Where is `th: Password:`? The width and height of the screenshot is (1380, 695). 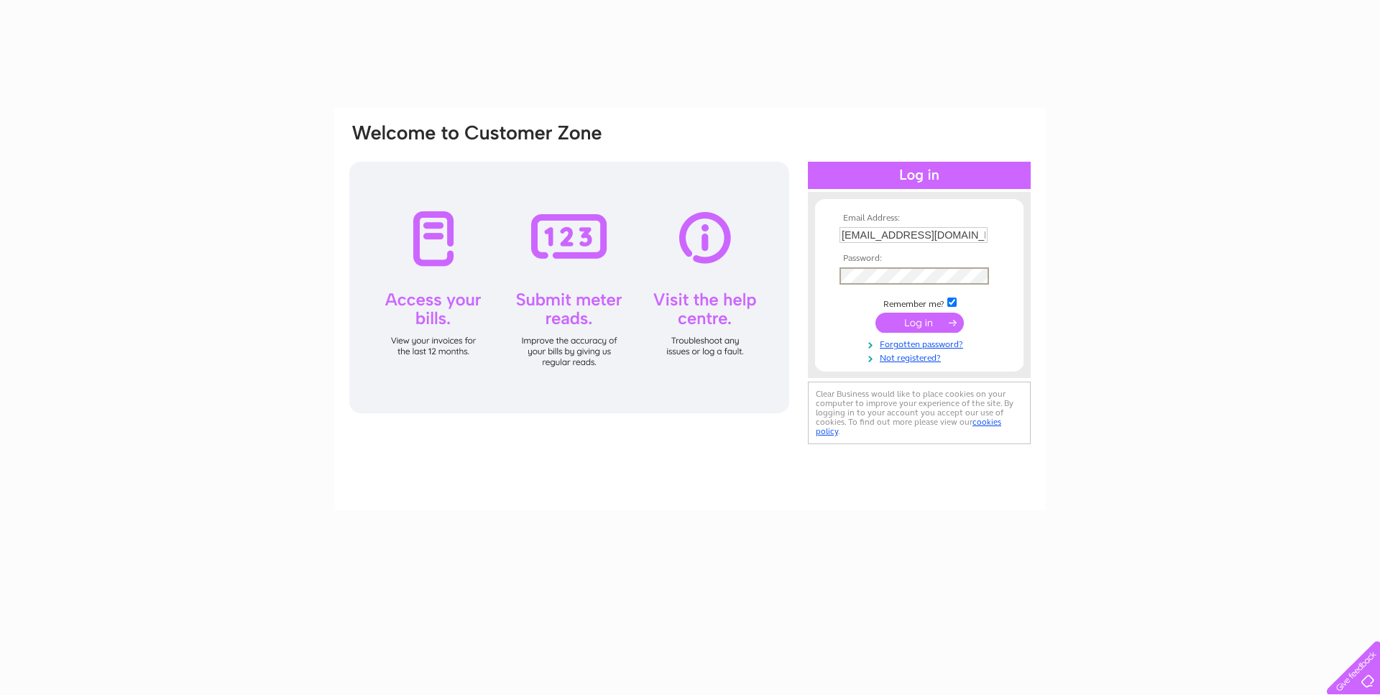 th: Password: is located at coordinates (919, 259).